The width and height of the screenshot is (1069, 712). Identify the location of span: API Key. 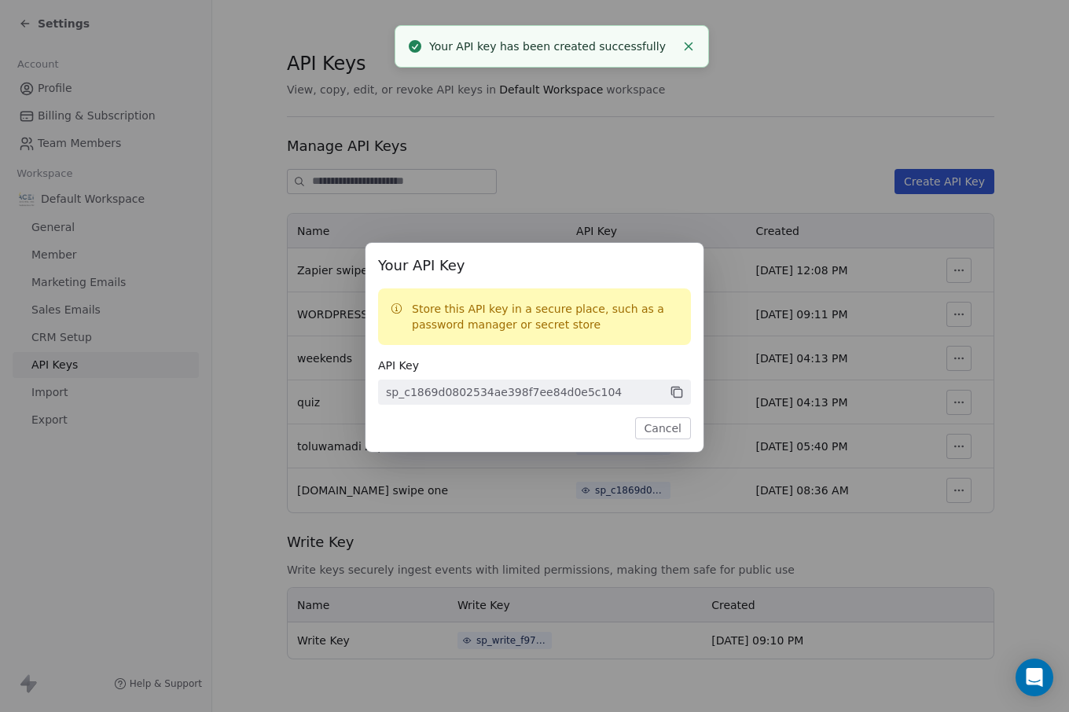
(534, 365).